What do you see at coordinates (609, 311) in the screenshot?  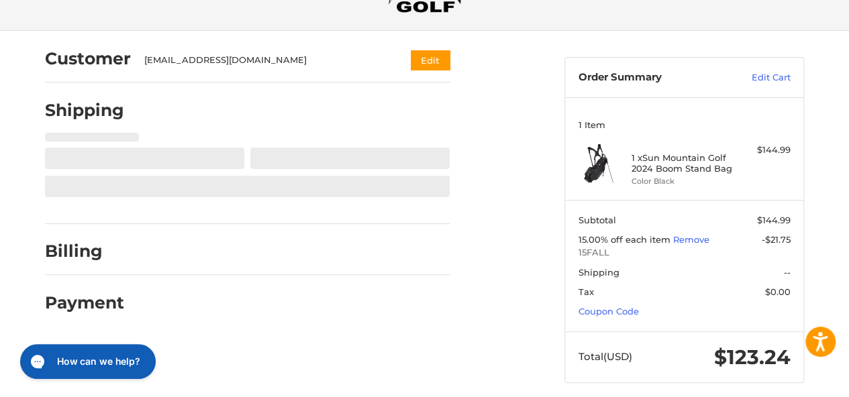 I see `a: Coupon Code` at bounding box center [609, 311].